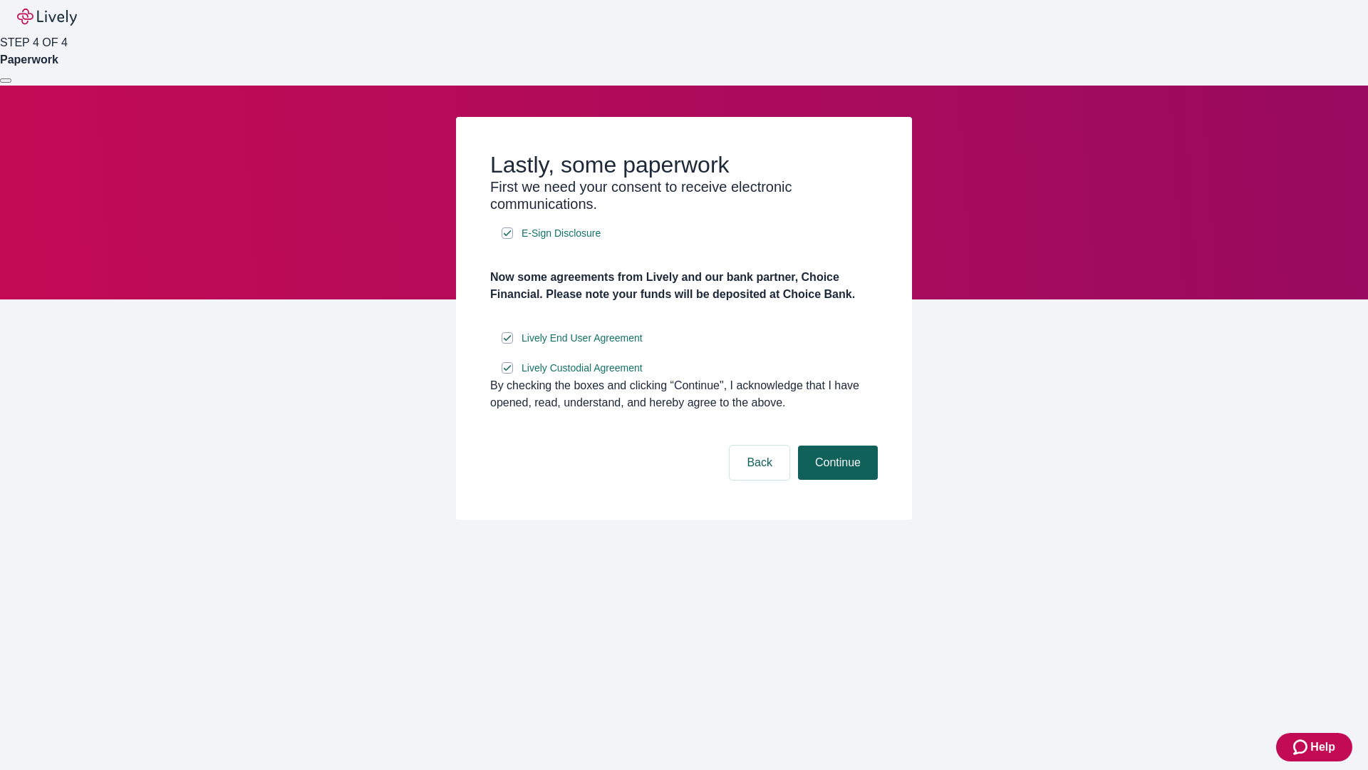  Describe the element at coordinates (684, 165) in the screenshot. I see `h2: Lastly, some paperwork` at that location.